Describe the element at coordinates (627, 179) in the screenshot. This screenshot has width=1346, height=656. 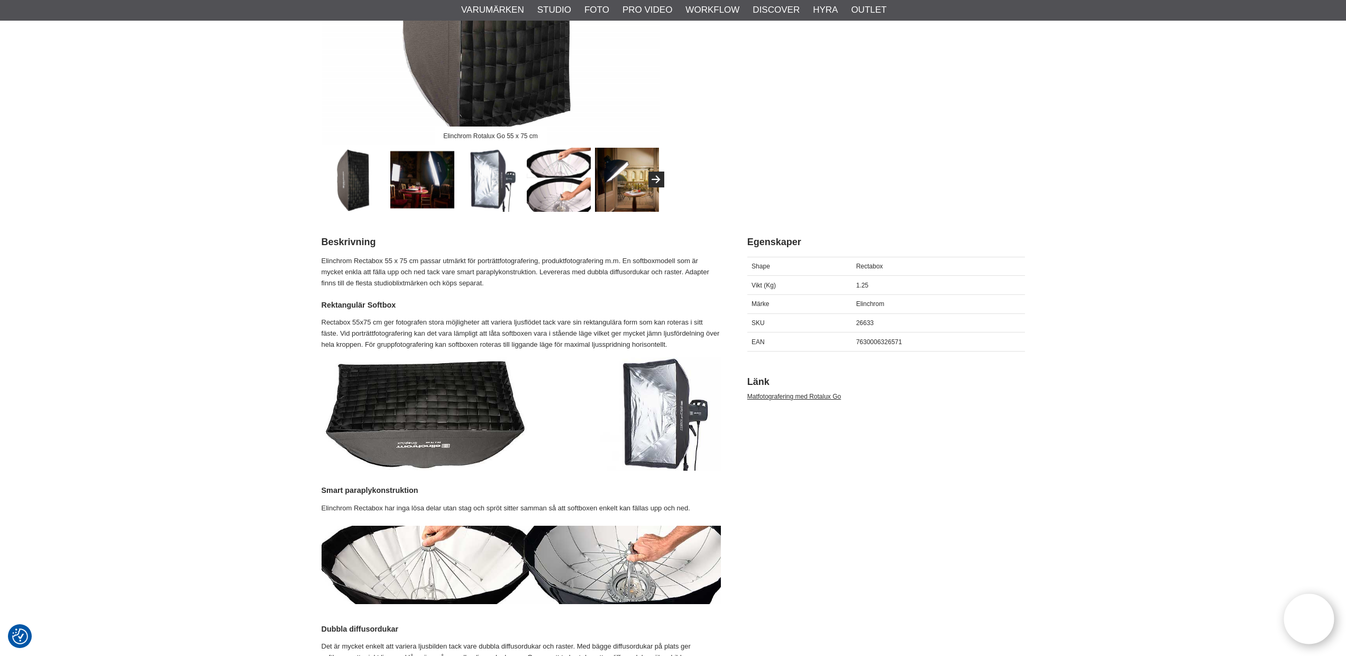
I see `img: Enkel att använda on-location` at that location.